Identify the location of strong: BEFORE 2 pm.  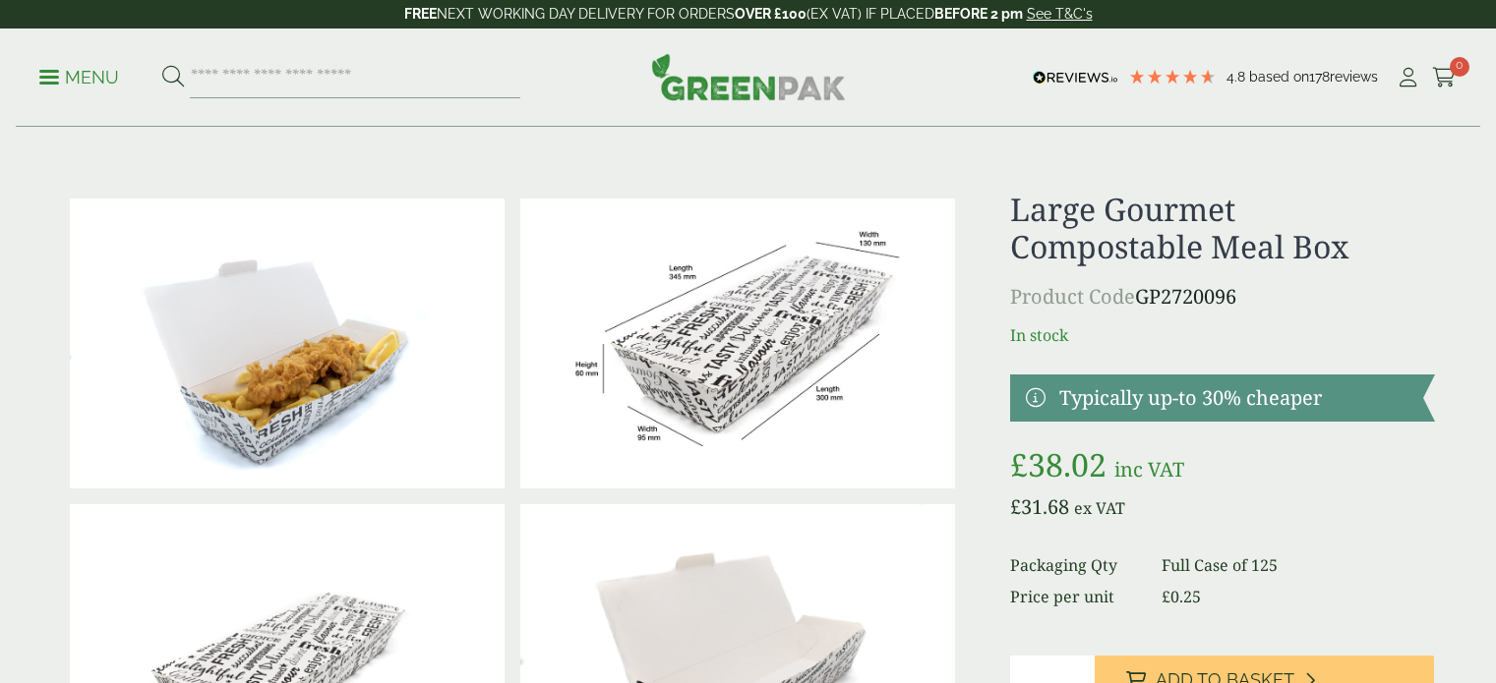
(978, 14).